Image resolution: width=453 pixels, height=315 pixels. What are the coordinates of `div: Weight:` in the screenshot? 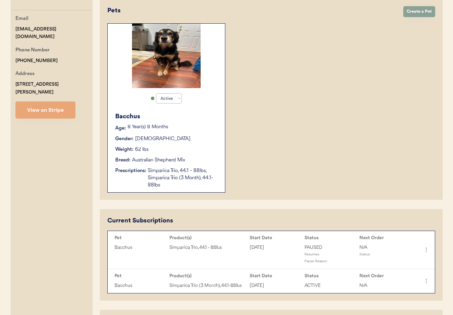 It's located at (124, 150).